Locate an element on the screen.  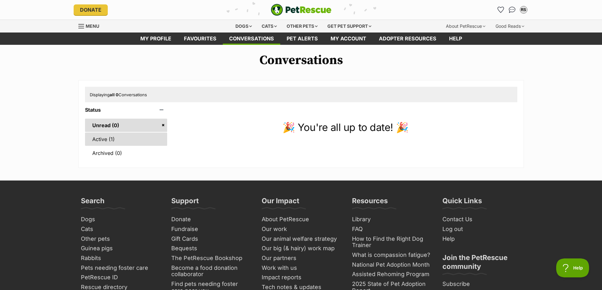
div: Get pet support is located at coordinates (349, 26).